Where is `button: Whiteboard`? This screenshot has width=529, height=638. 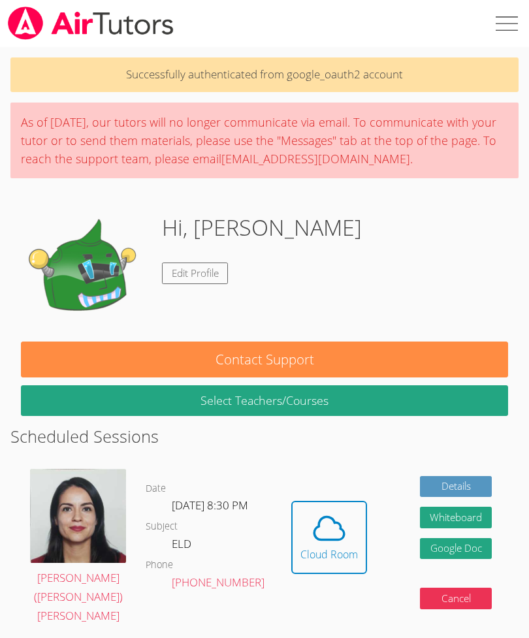 button: Whiteboard is located at coordinates (456, 517).